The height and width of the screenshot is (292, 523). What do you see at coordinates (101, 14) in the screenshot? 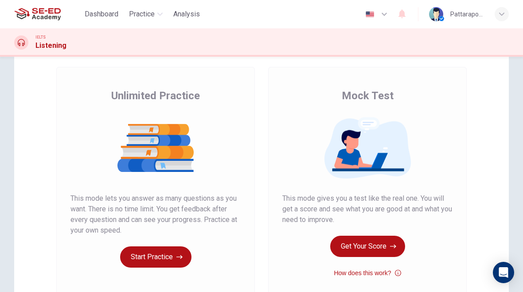
I see `a: Dashboard` at bounding box center [101, 14].